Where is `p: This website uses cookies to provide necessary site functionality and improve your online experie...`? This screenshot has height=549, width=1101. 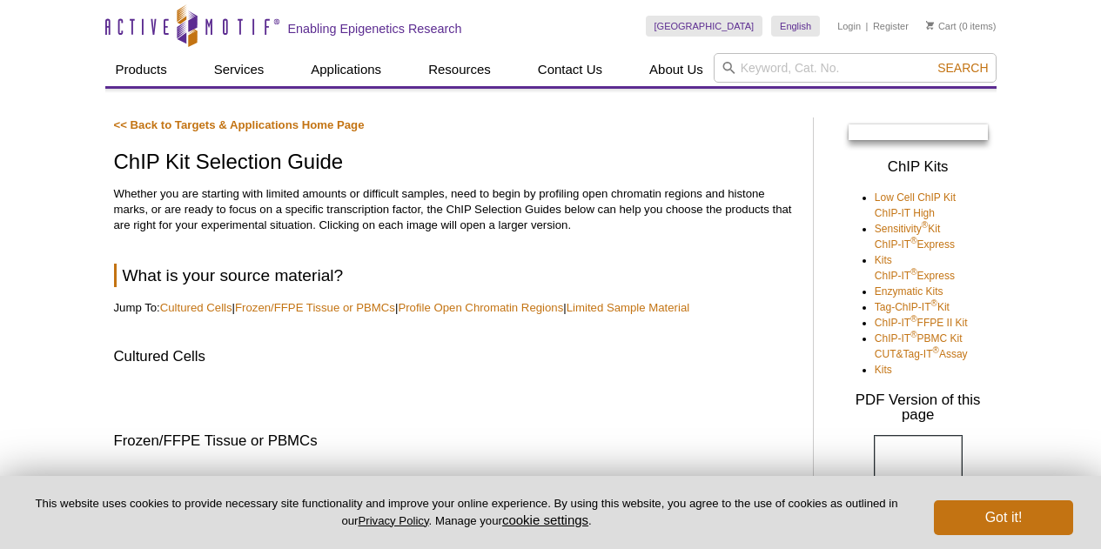 p: This website uses cookies to provide necessary site functionality and improve your online experie... is located at coordinates (467, 513).